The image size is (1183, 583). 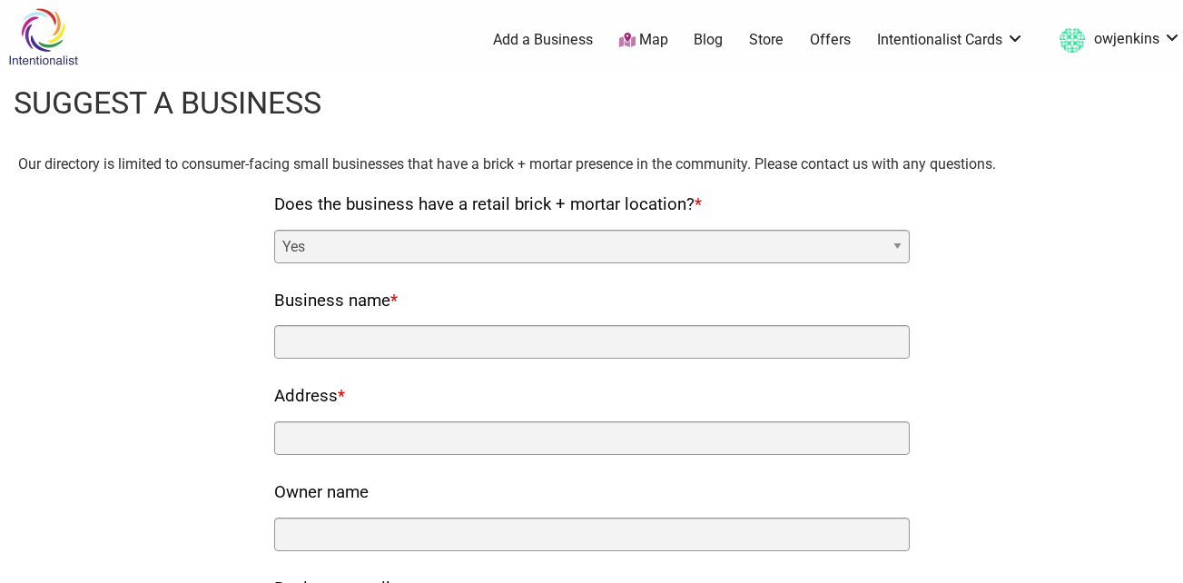 What do you see at coordinates (336, 301) in the screenshot?
I see `label: Business name` at bounding box center [336, 301].